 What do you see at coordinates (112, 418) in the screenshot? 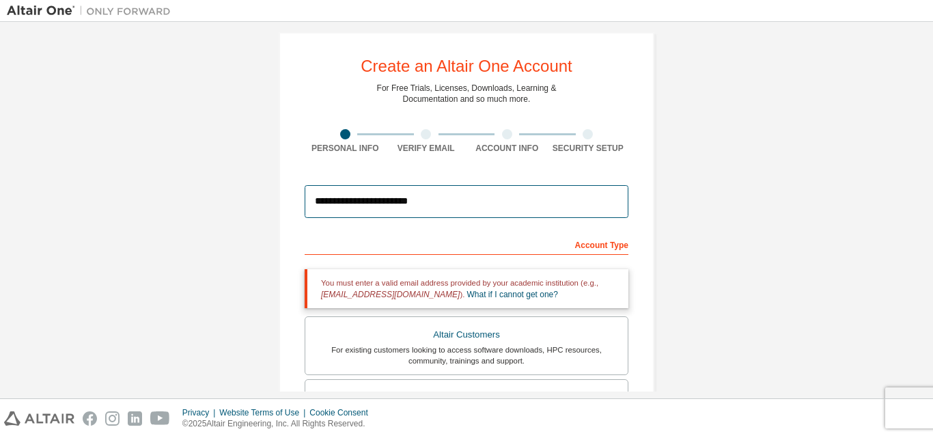
I see `img: instagram.svg` at bounding box center [112, 418].